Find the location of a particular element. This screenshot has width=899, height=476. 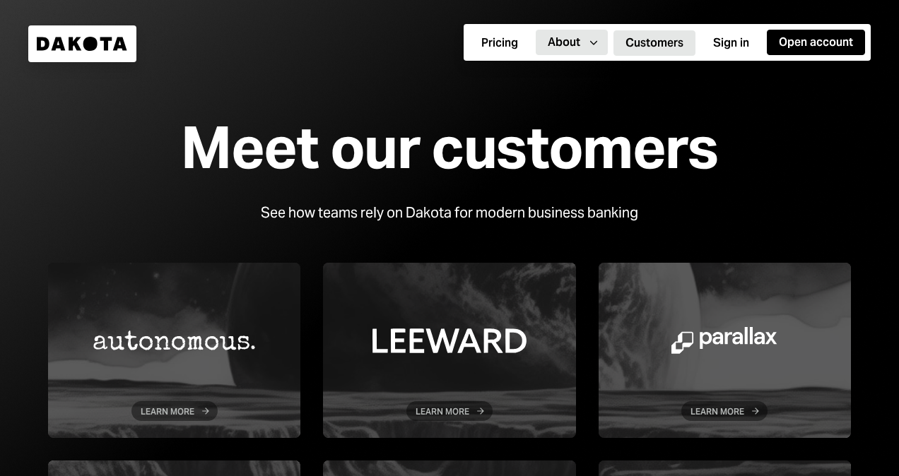

button: Sign in is located at coordinates (731, 43).